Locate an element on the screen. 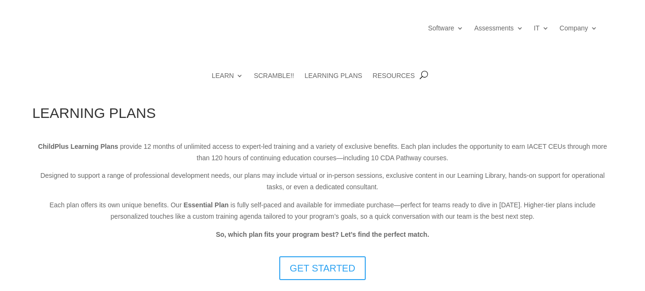  strong: So, which plan fits your program best? Let’s find the perfect match. is located at coordinates (322, 234).